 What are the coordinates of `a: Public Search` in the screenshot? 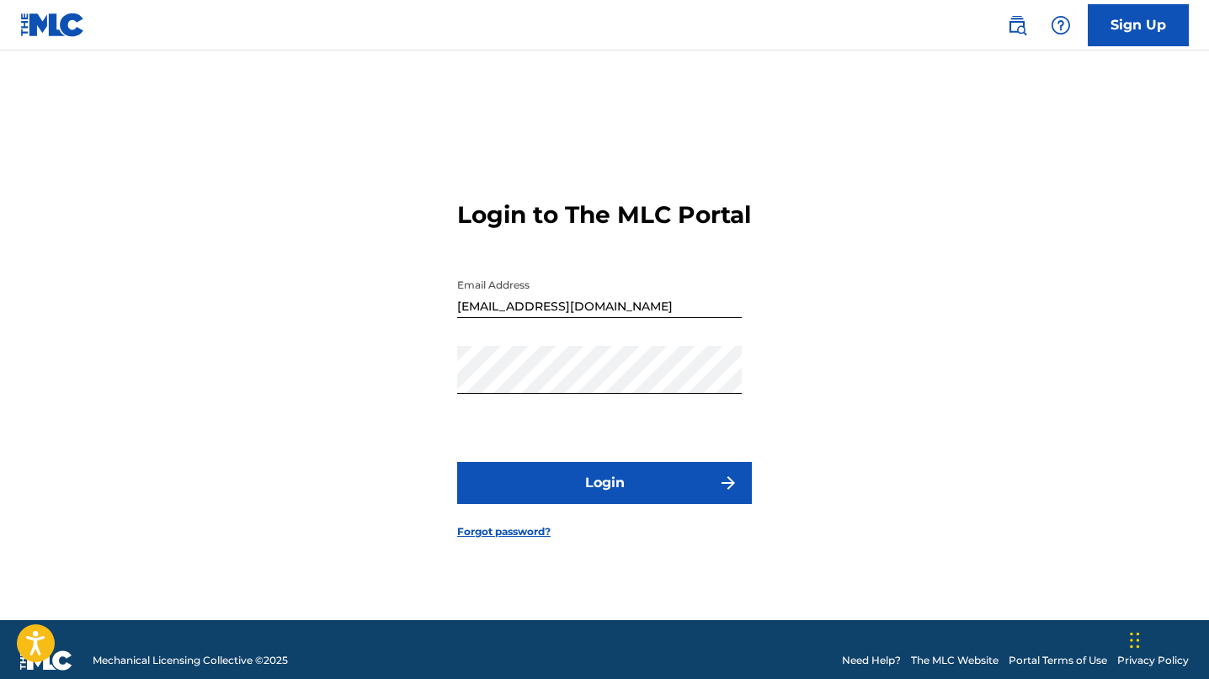 It's located at (1017, 25).